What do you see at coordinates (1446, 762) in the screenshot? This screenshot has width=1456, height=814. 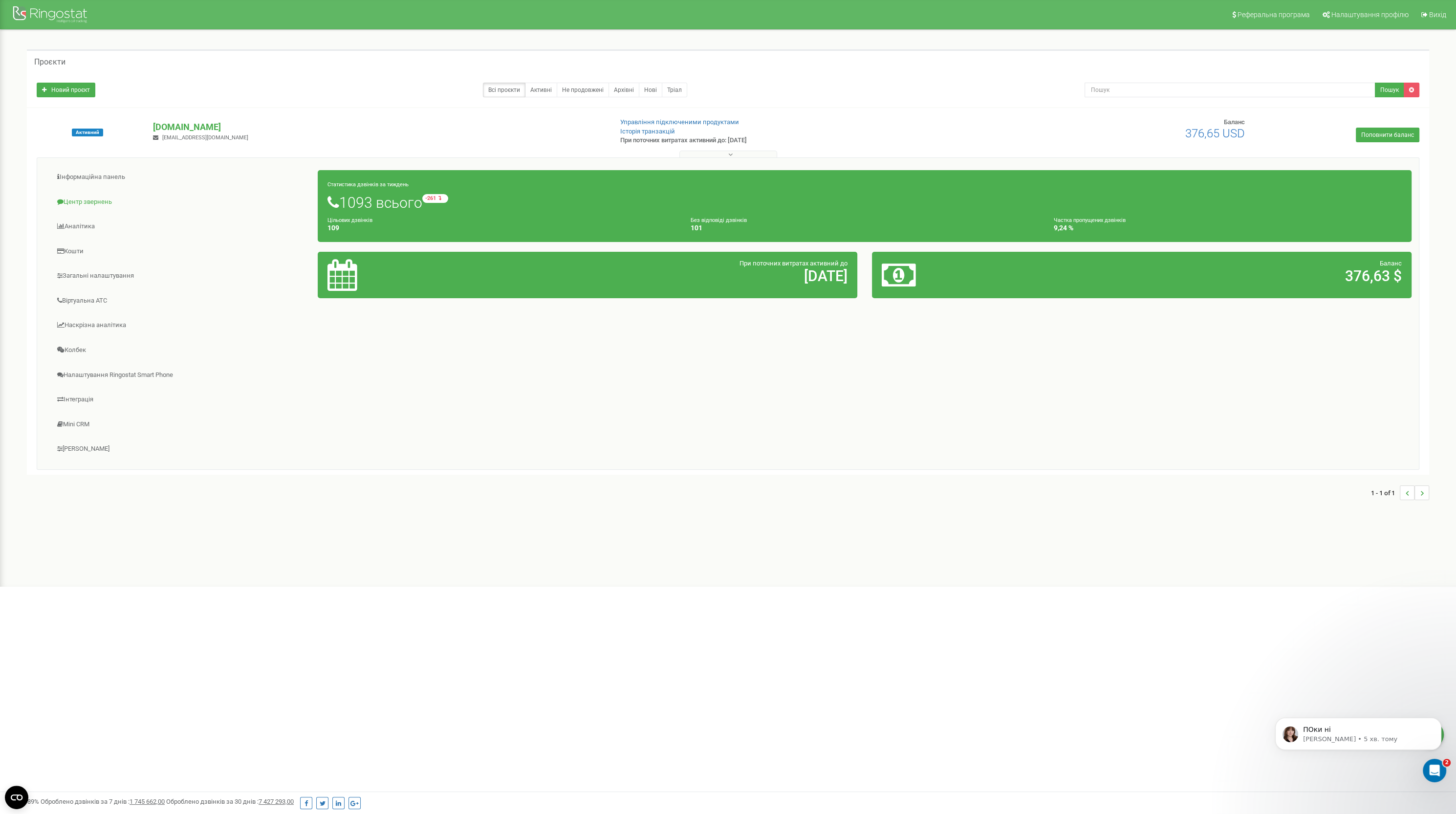 I see `span: 2` at bounding box center [1446, 762].